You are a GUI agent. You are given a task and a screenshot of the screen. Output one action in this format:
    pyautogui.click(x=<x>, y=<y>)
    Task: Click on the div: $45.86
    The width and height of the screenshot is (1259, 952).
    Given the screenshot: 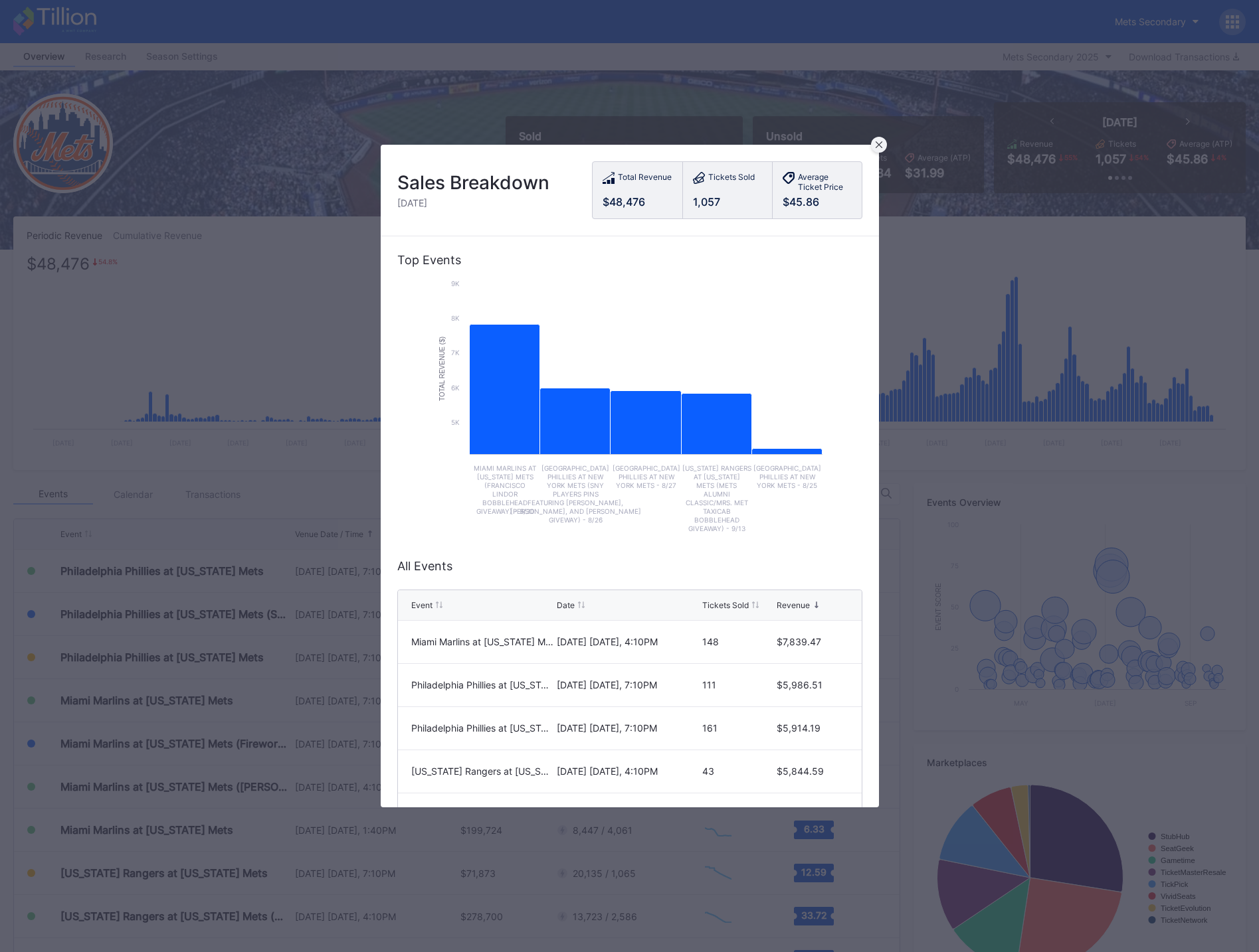 What is the action you would take?
    pyautogui.click(x=817, y=201)
    